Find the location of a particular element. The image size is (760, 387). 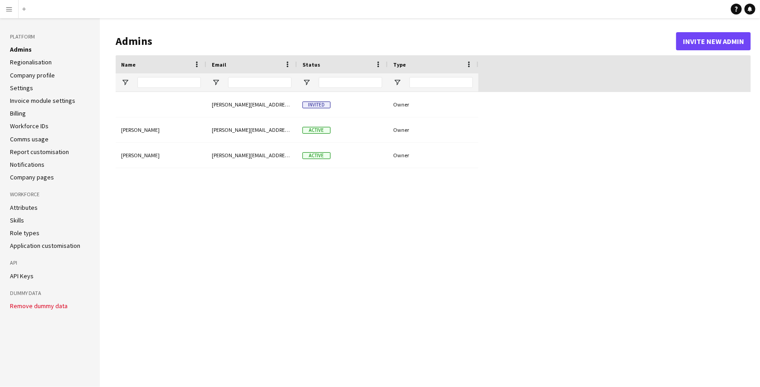

button: Invite new admin is located at coordinates (713, 41).